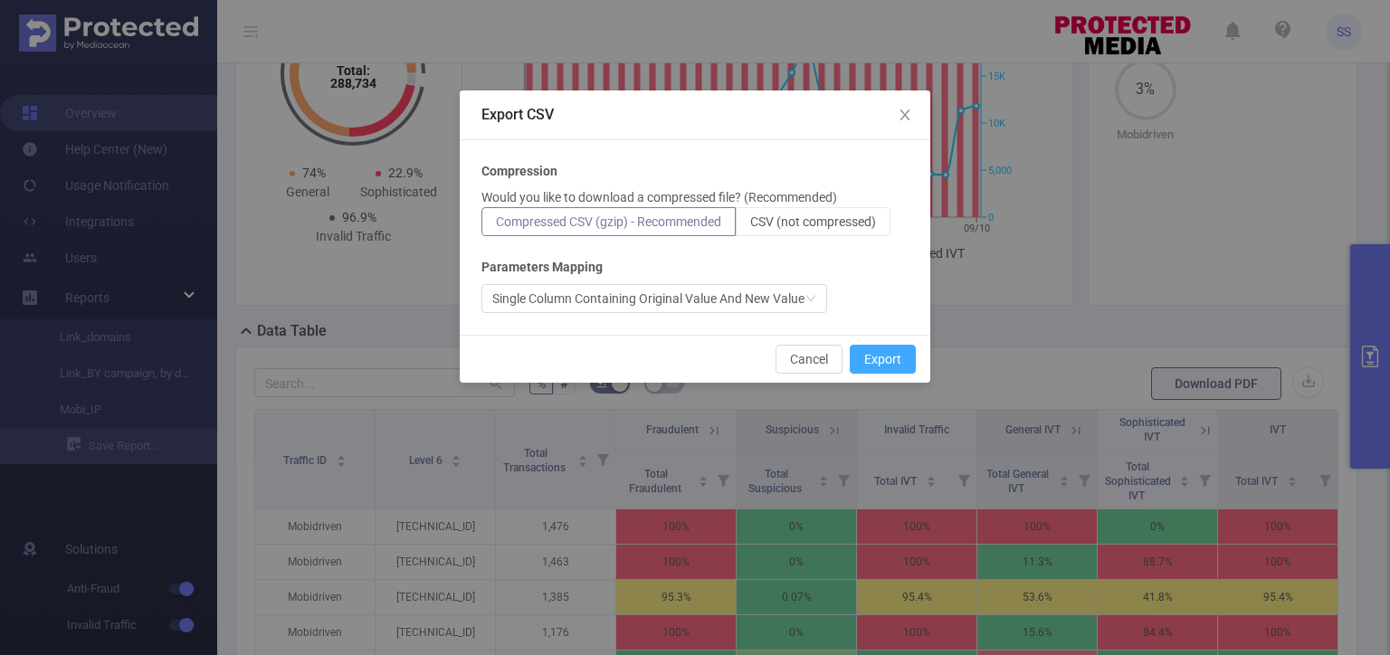  What do you see at coordinates (811, 300) in the screenshot?
I see `i: icon: down` at bounding box center [811, 300].